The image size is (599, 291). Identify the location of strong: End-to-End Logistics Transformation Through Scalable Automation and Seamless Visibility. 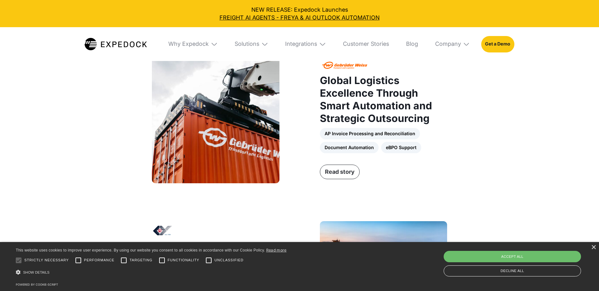
(214, 265).